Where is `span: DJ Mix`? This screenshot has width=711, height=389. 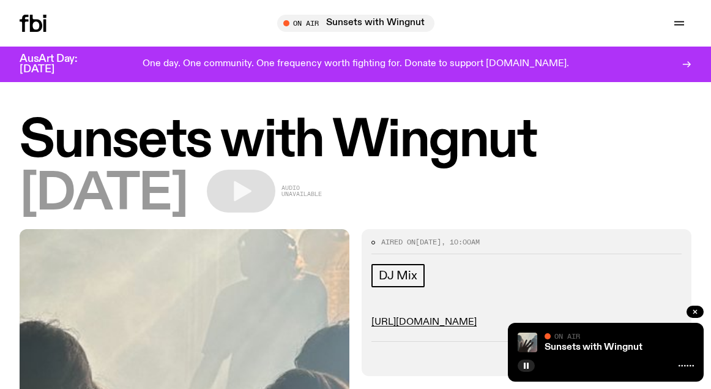
span: DJ Mix is located at coordinates (398, 276).